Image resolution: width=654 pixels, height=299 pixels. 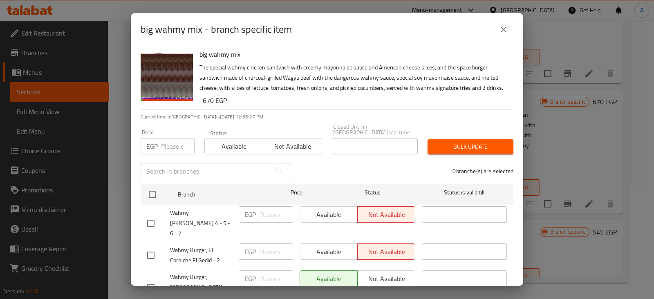 I want to click on span: Price, so click(x=296, y=193).